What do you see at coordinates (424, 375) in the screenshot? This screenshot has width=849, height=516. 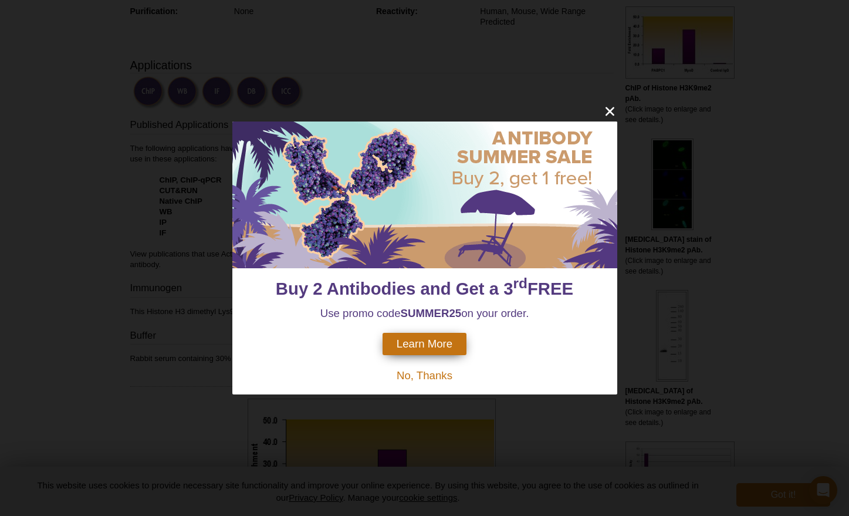 I see `span: No, Thanks` at bounding box center [424, 375].